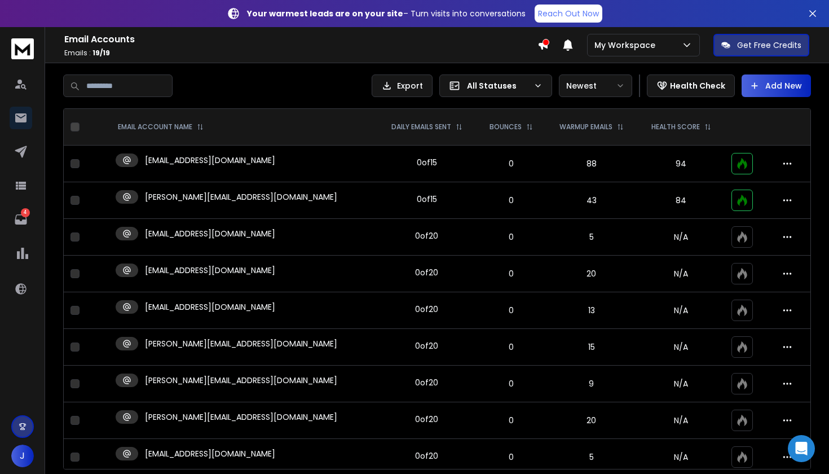  I want to click on p: – Turn visits into conversations, so click(386, 14).